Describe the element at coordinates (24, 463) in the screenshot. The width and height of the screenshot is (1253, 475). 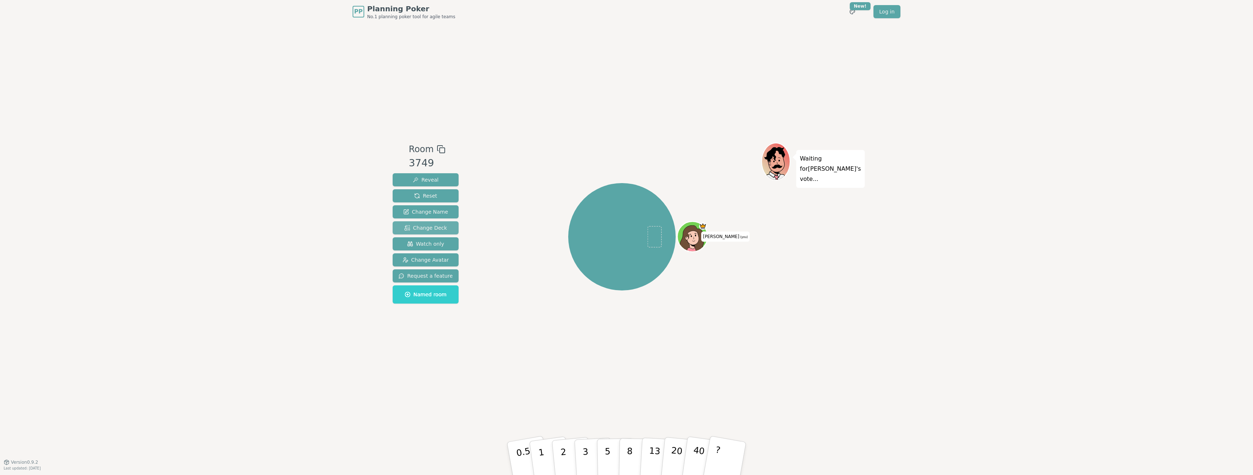
I see `span: Version 0.9.2` at that location.